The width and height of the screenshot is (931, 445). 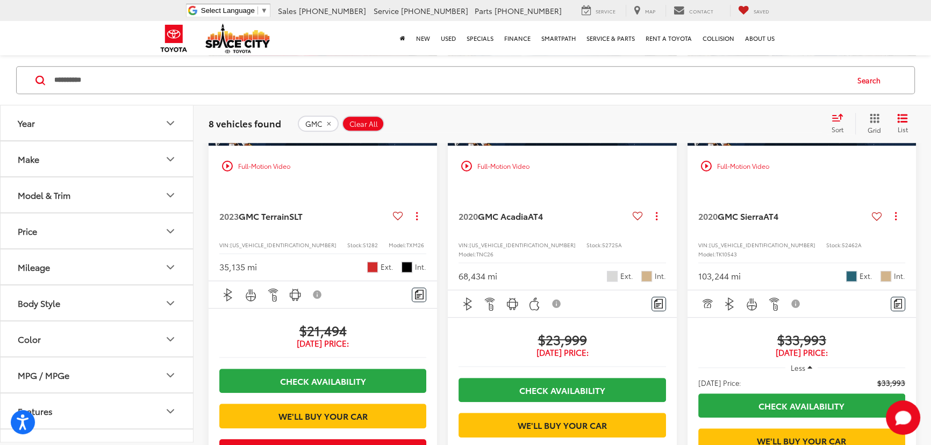 I want to click on div: Make, so click(x=28, y=159).